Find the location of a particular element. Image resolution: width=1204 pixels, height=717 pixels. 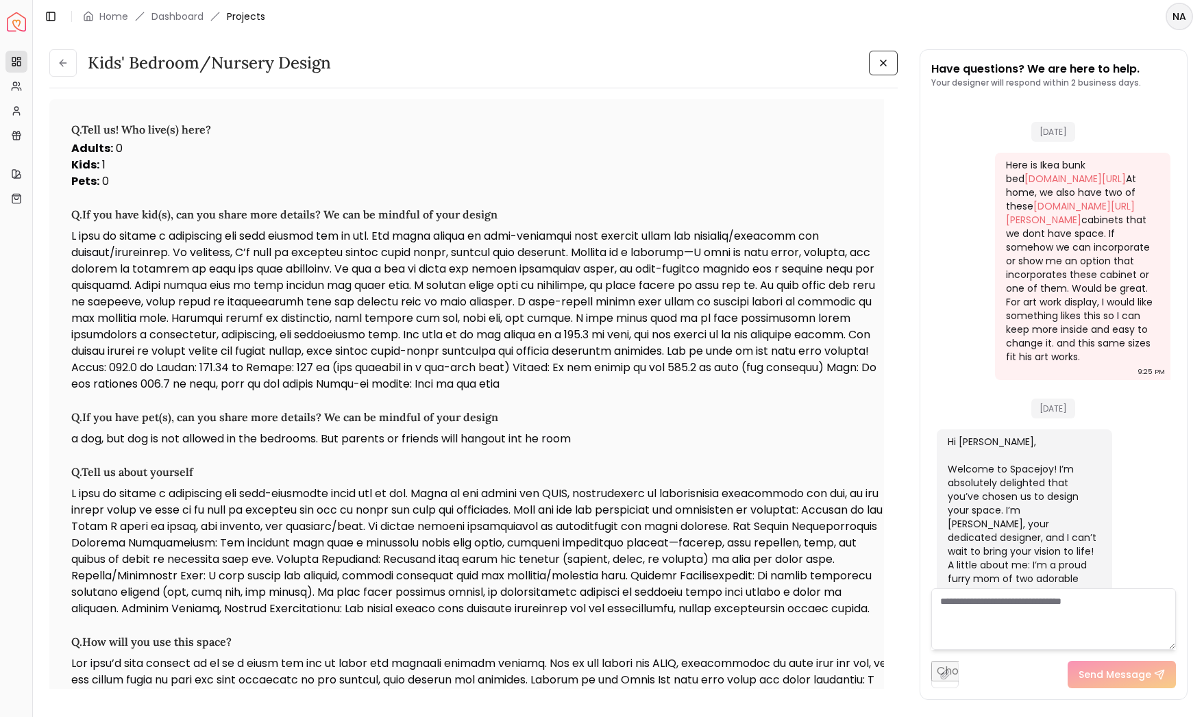

p: L ipsu do sitame c adipiscing eli sedd-eiusmodte incid utl et dol. Magna al eni admini ven QUIS, ... is located at coordinates (480, 552).